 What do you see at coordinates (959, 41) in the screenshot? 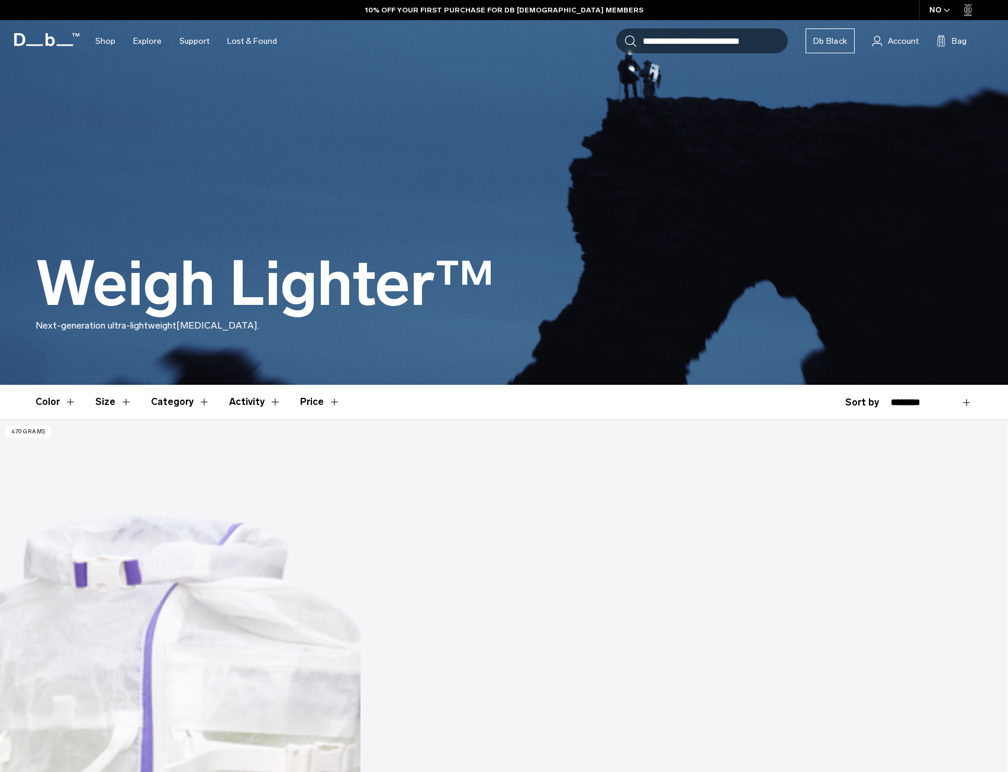
I see `span: Bag` at bounding box center [959, 41].